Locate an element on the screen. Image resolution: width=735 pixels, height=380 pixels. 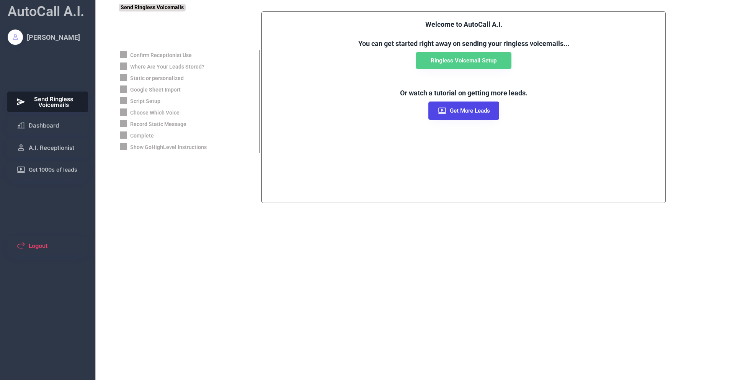
div: Google Sheet Import is located at coordinates (155, 90).